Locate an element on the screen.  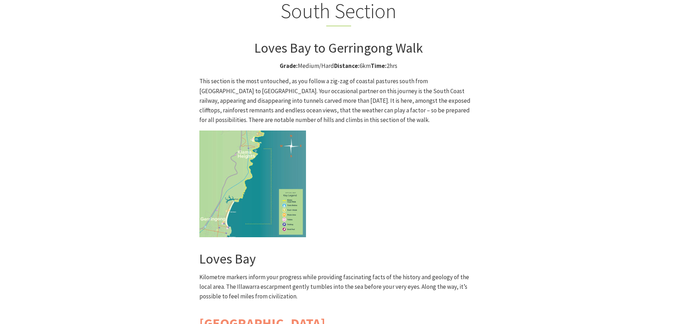
p: This section is the most untouched, as you follow a zig-zag of coastal pastures south from [GEOGR... is located at coordinates (339, 101).